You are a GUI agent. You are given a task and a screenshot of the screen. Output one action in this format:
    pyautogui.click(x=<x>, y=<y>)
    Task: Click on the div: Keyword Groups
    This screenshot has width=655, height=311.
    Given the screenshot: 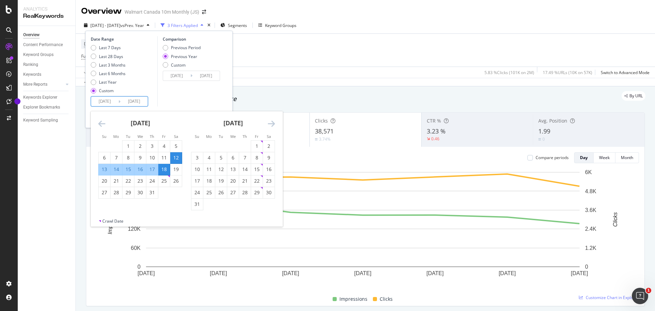 What is the action you would take?
    pyautogui.click(x=38, y=55)
    